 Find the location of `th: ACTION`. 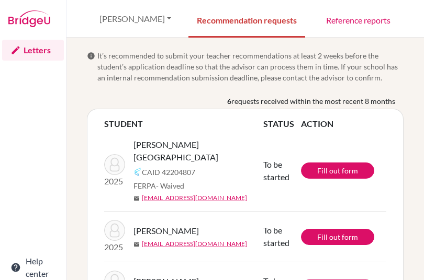

th: ACTION is located at coordinates (343, 124).